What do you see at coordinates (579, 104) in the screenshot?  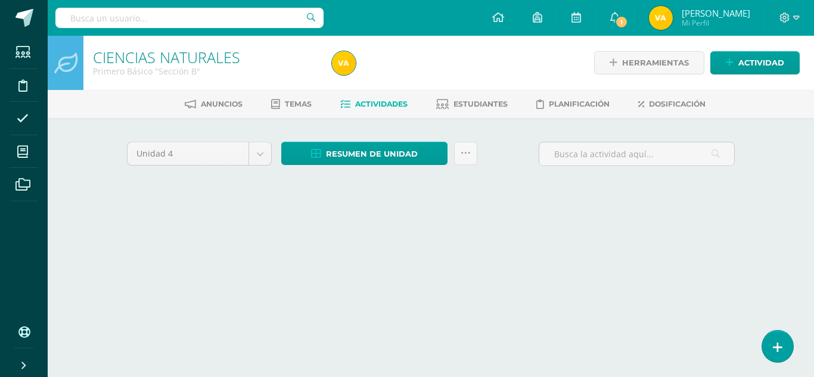 I see `span: Planificación` at bounding box center [579, 104].